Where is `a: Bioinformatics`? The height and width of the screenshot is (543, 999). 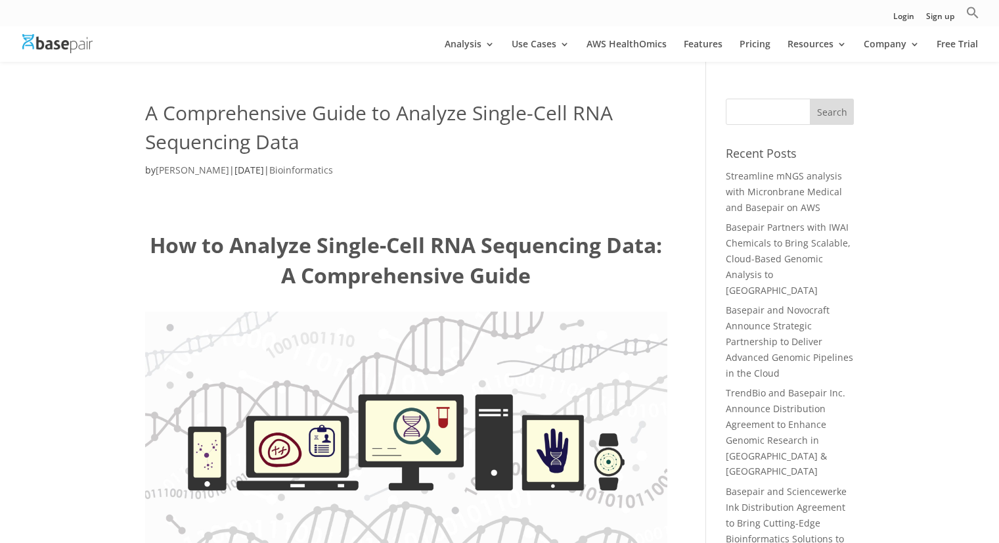
a: Bioinformatics is located at coordinates (301, 169).